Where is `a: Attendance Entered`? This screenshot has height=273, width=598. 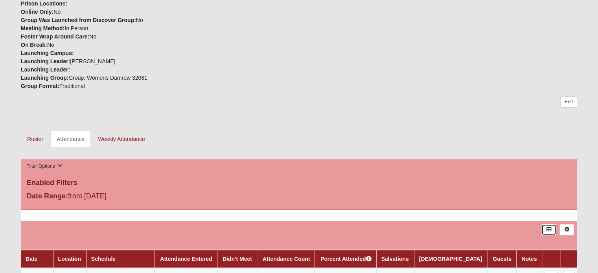
a: Attendance Entered is located at coordinates (186, 259).